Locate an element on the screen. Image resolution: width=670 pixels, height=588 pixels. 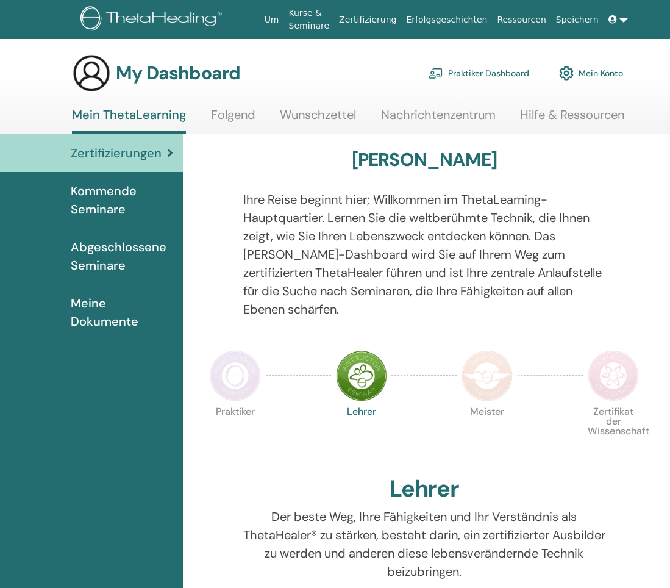
a: Speichern is located at coordinates (577, 20).